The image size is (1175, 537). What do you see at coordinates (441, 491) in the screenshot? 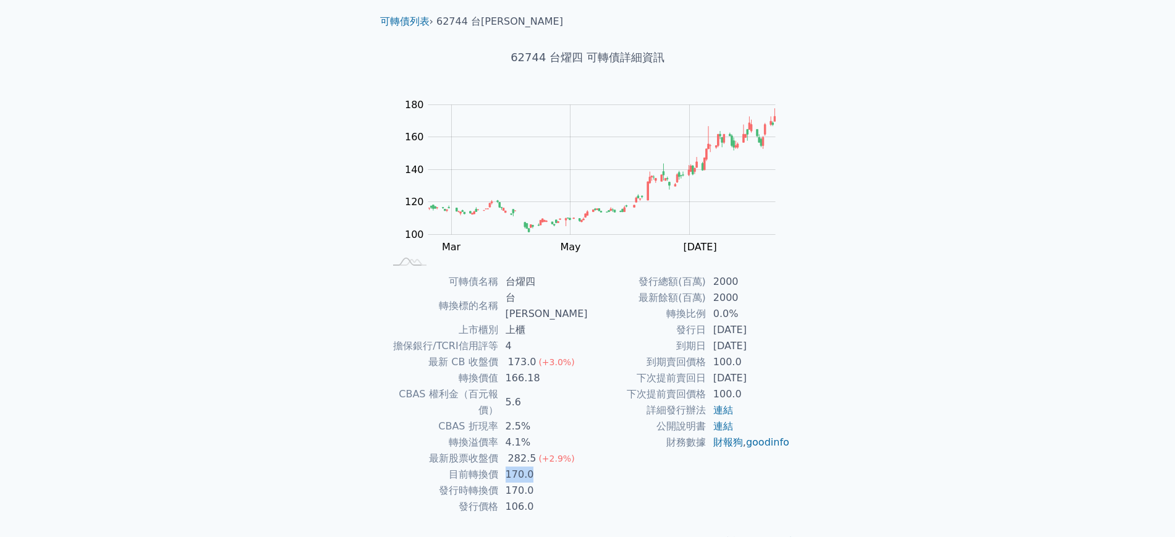
I see `td: 發行時轉換價` at bounding box center [441, 491].